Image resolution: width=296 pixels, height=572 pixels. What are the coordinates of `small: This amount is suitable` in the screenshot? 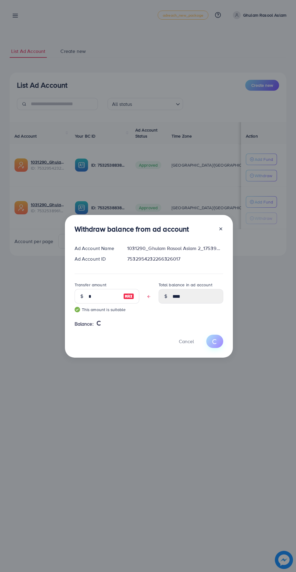 It's located at (107, 310).